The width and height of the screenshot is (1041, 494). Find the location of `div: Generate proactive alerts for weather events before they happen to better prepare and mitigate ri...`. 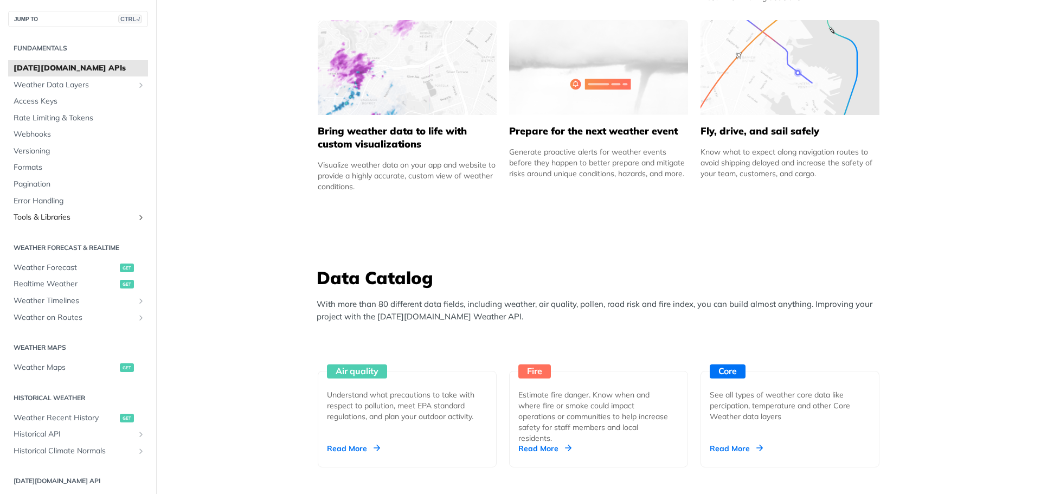

div: Generate proactive alerts for weather events before they happen to better prepare and mitigate ri... is located at coordinates (598, 163).